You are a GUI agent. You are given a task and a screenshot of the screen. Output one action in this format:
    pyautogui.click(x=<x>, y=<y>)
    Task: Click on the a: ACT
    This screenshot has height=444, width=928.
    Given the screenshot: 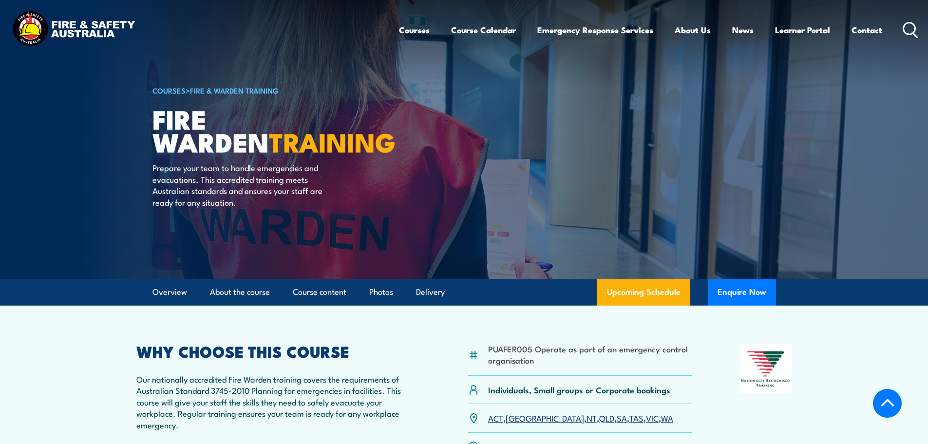 What is the action you would take?
    pyautogui.click(x=495, y=417)
    